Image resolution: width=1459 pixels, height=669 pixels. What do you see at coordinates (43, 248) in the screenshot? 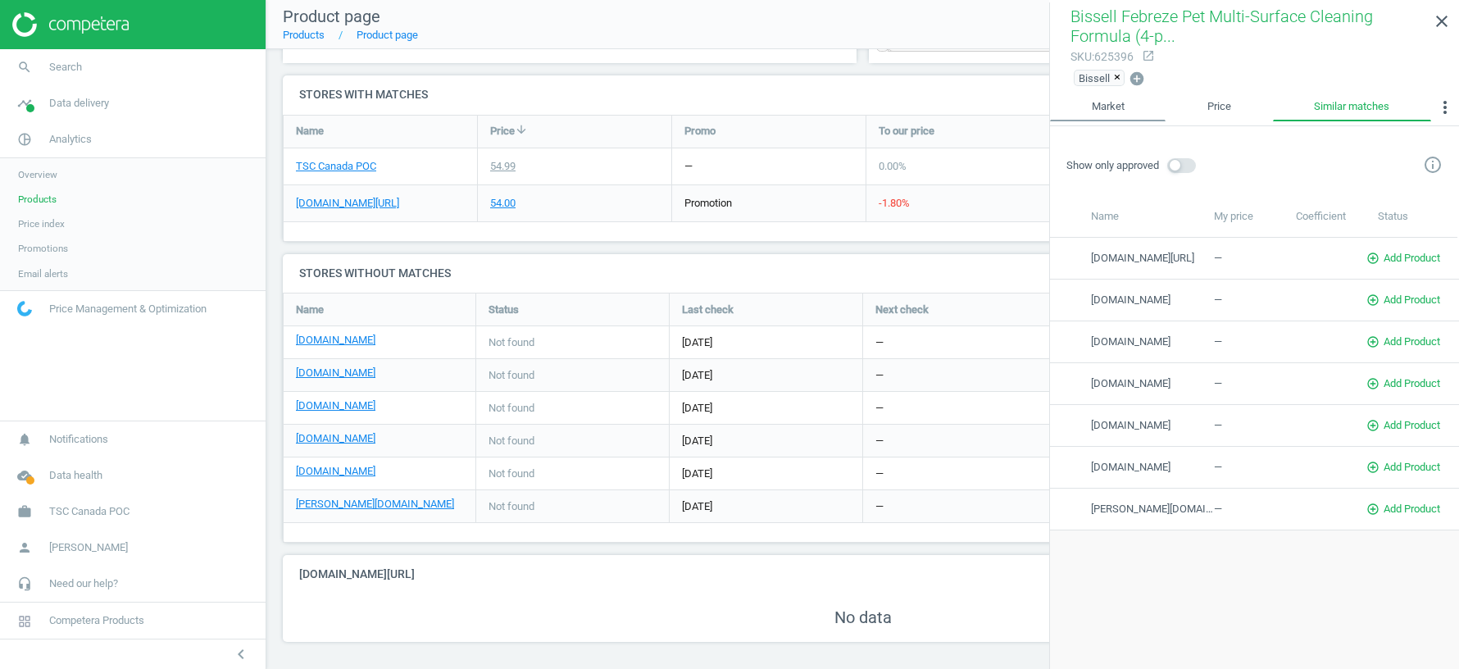
I see `span: Promotions` at bounding box center [43, 248].